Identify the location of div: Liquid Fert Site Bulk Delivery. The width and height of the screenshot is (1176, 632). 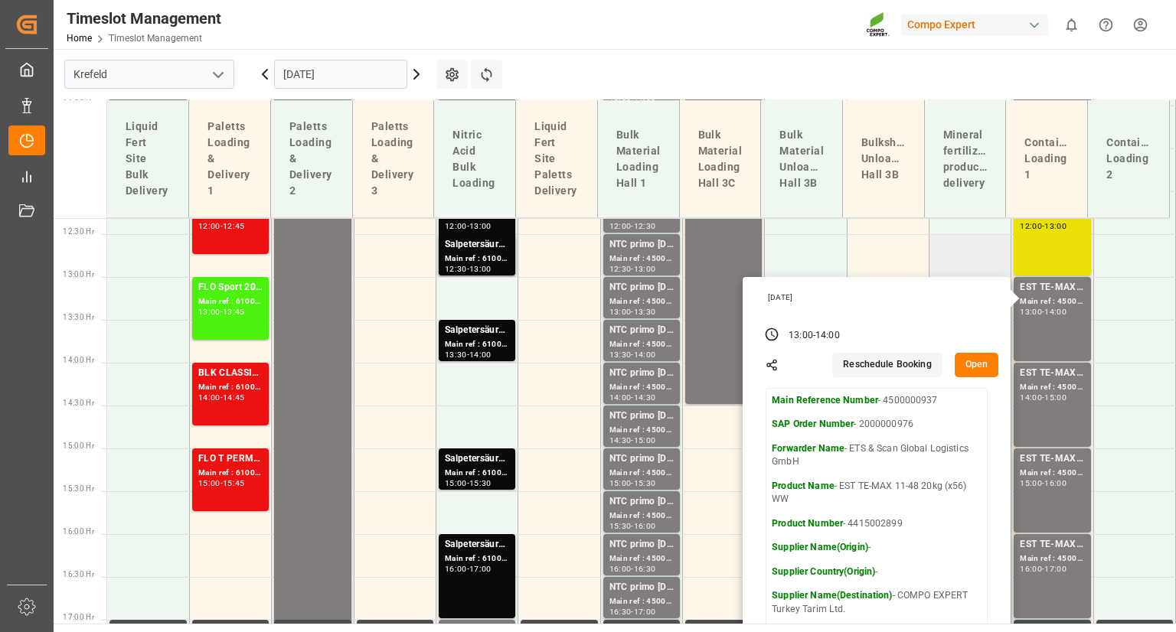
(148, 158).